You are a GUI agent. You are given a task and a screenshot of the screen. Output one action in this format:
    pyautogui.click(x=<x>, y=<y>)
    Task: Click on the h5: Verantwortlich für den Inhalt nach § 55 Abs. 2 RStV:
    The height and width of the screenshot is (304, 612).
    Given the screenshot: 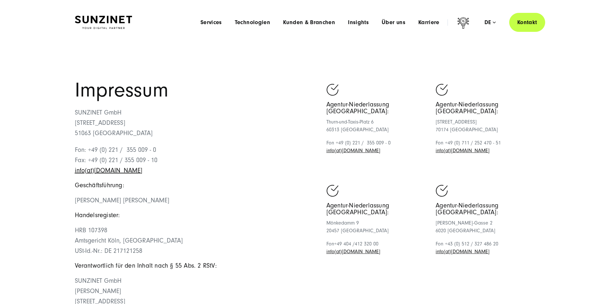 What is the action you would take?
    pyautogui.click(x=191, y=265)
    